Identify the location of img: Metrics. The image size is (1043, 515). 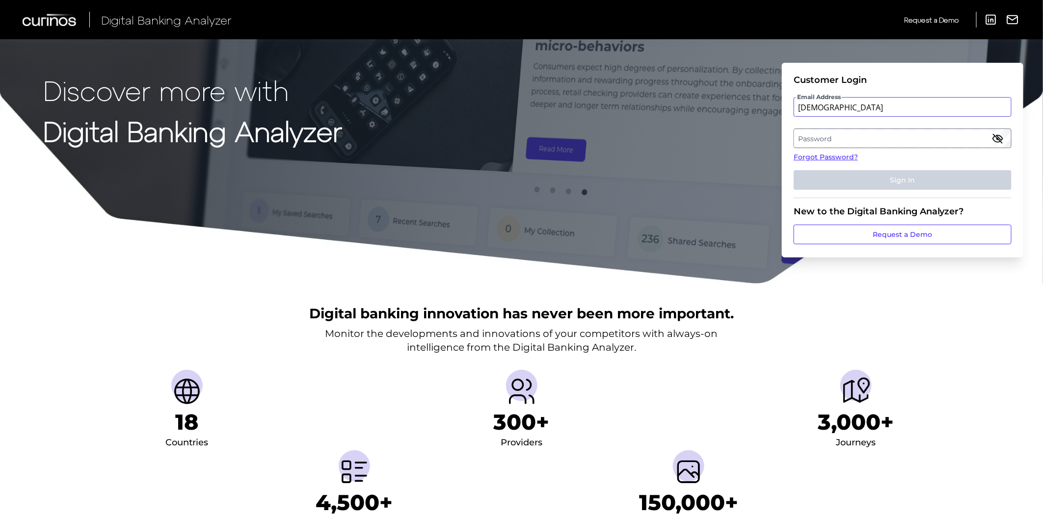
(354, 472).